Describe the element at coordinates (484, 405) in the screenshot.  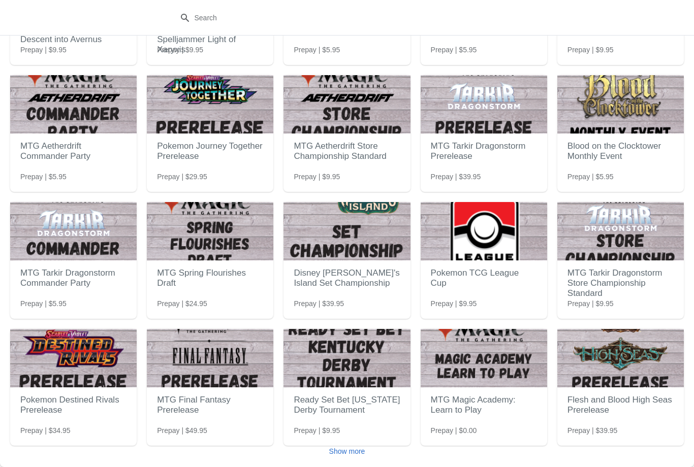
I see `h2: MTG Magic Academy: Learn to Play` at that location.